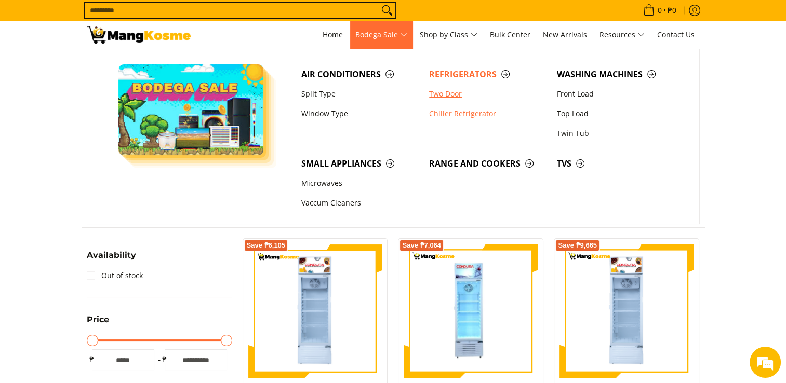 The height and width of the screenshot is (383, 786). What do you see at coordinates (510, 35) in the screenshot?
I see `a: Bulk Center` at bounding box center [510, 35].